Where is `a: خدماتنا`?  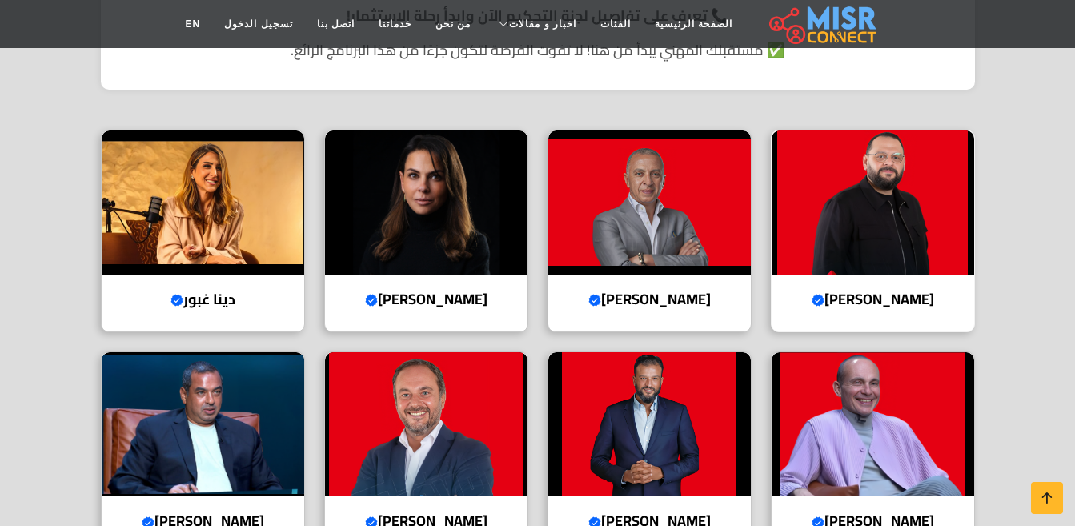
a: خدماتنا is located at coordinates (394, 24).